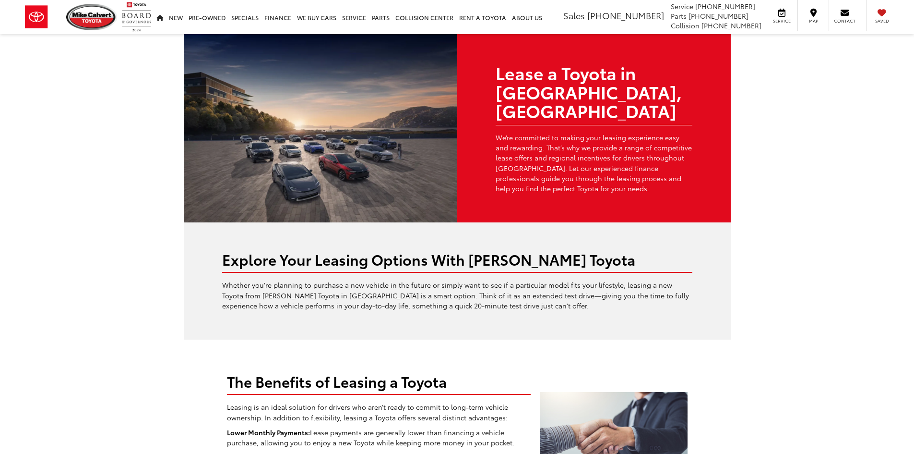 This screenshot has width=914, height=454. Describe the element at coordinates (379, 437) in the screenshot. I see `p: Lease payments are generally lower than financing a vehicle purchase, allowing you to enjoy a new...` at that location.